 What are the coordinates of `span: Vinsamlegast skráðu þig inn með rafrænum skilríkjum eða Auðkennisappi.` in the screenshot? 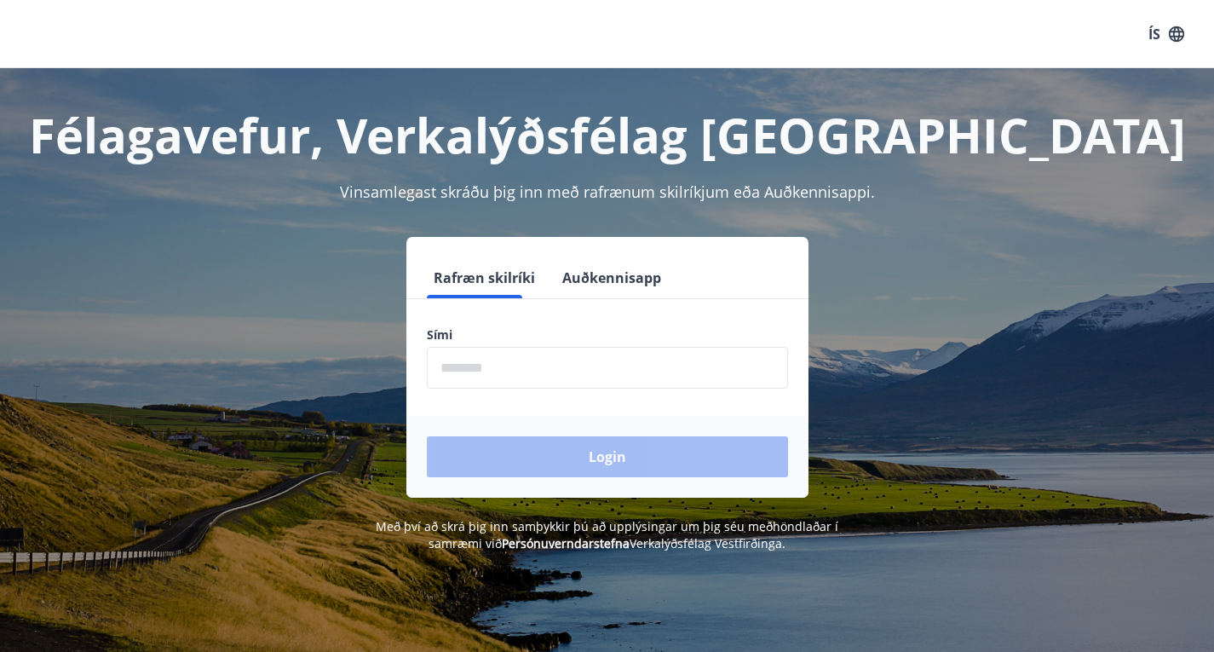 It's located at (607, 192).